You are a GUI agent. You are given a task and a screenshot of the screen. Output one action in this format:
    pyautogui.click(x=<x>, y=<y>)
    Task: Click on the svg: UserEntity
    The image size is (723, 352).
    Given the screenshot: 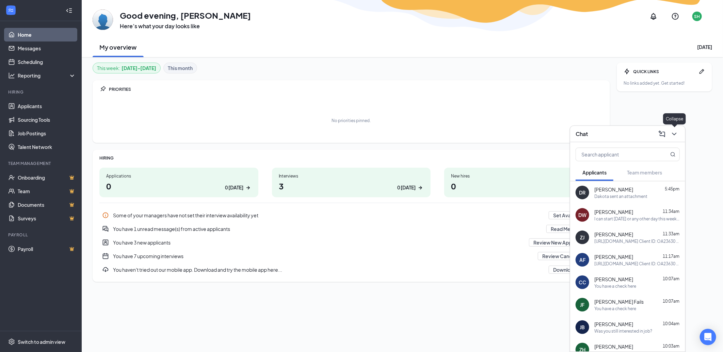 What is the action you would take?
    pyautogui.click(x=105, y=243)
    